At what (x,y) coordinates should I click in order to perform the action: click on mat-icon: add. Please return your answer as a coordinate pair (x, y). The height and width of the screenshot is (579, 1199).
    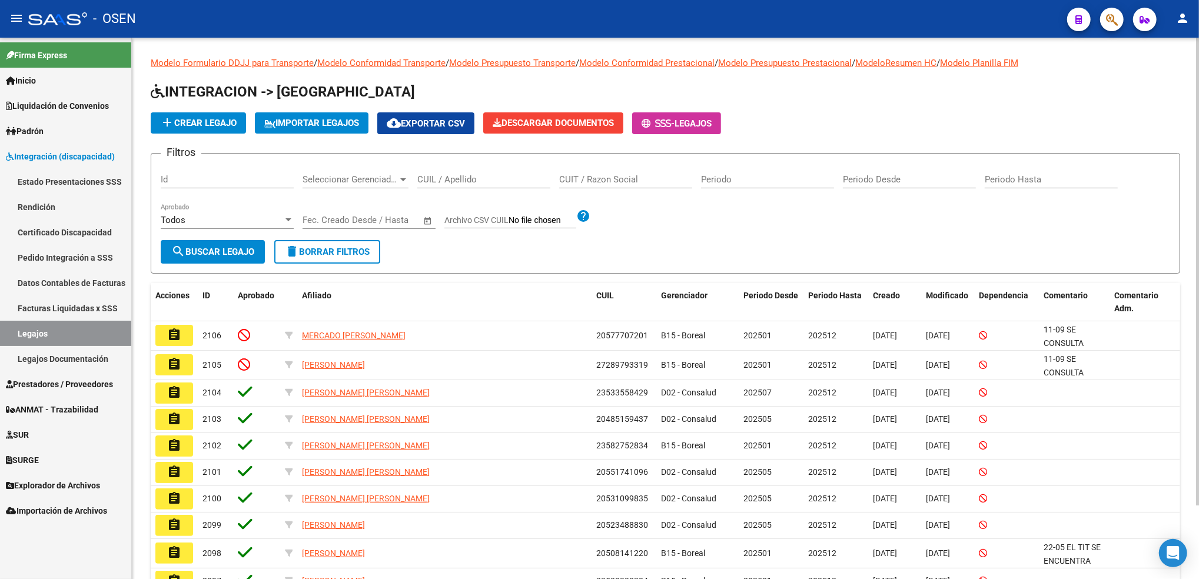
    Looking at the image, I should click on (167, 122).